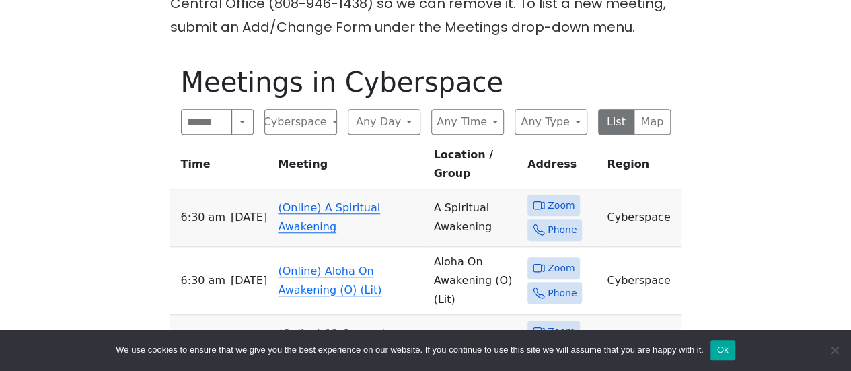  What do you see at coordinates (329, 217) in the screenshot?
I see `a: (Online) A Spiritual Awakening` at bounding box center [329, 217].